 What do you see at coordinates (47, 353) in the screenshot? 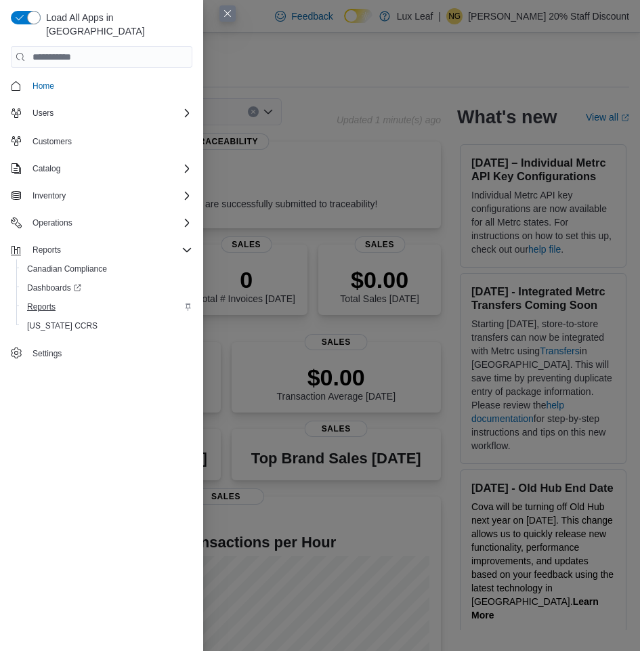
I see `a: Settings` at bounding box center [47, 353].